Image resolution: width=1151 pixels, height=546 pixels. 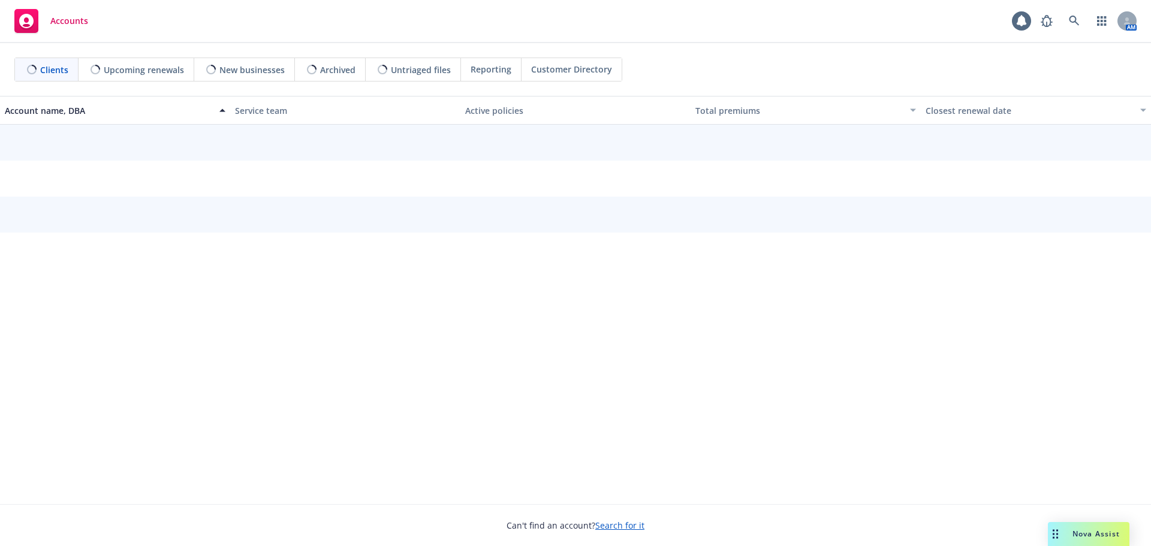 What do you see at coordinates (421, 70) in the screenshot?
I see `span: Untriaged files` at bounding box center [421, 70].